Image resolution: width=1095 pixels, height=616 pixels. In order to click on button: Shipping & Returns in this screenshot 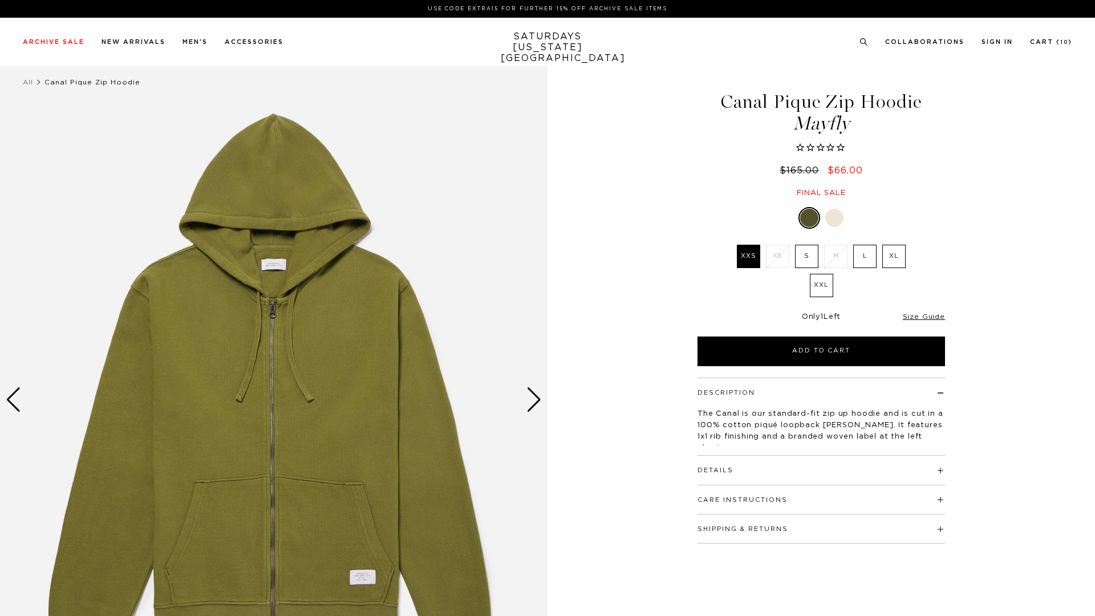, I will do `click(742, 529)`.